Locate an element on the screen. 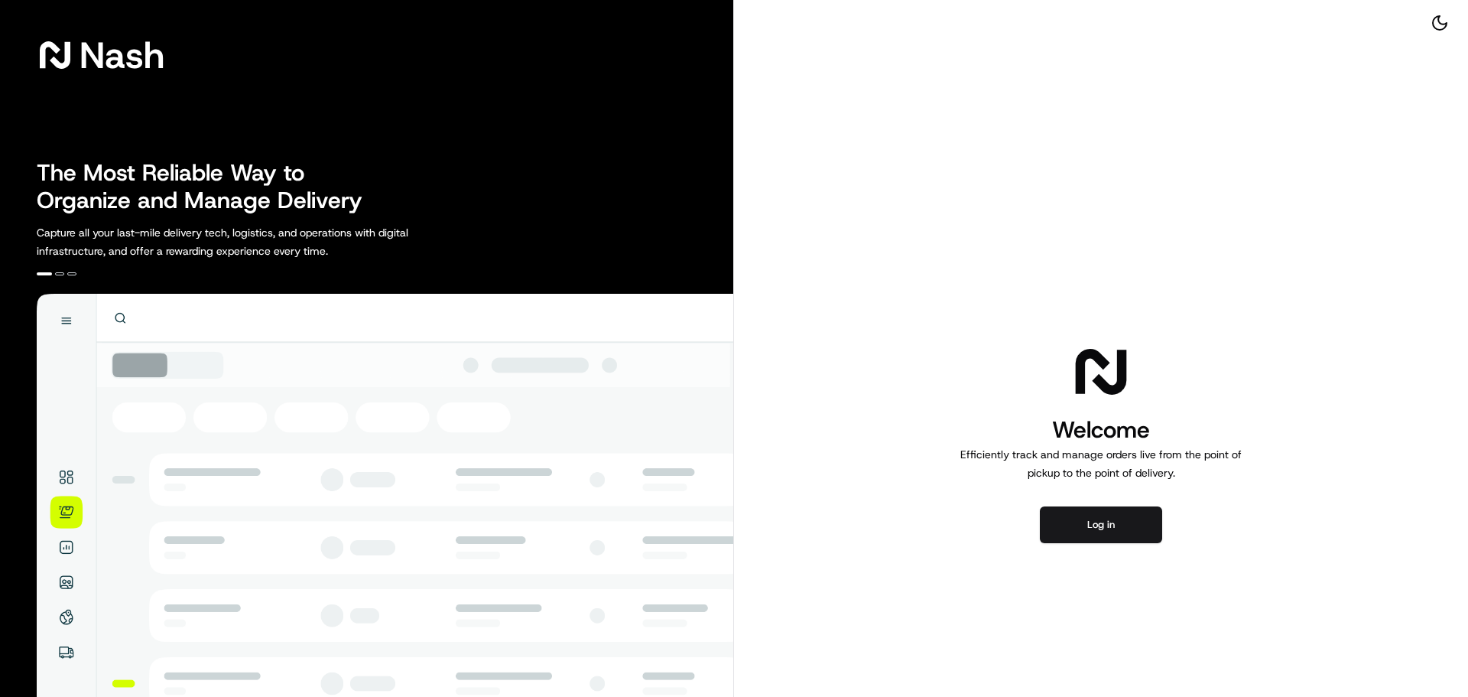  p: Efficiently track and manage orders live from the point of pickup to the point of delivery. is located at coordinates (1101, 463).